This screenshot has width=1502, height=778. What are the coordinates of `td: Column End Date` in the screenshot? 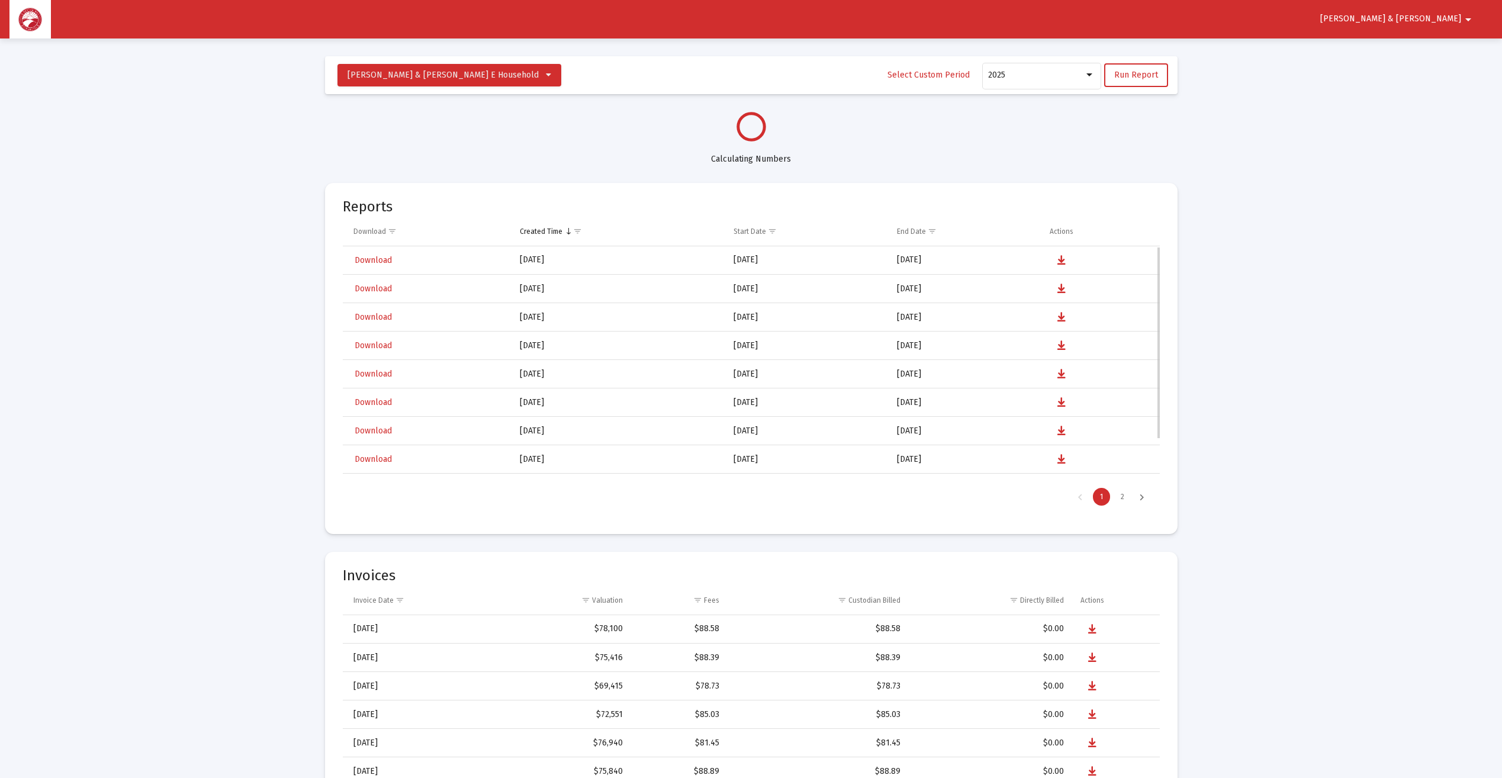 It's located at (965, 232).